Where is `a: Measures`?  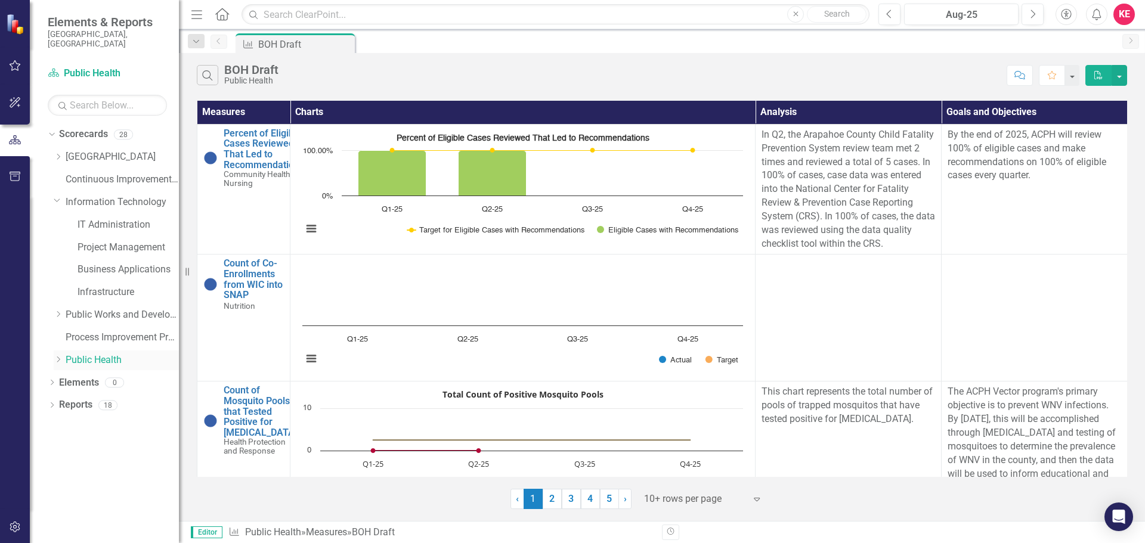
a: Measures is located at coordinates (326, 532).